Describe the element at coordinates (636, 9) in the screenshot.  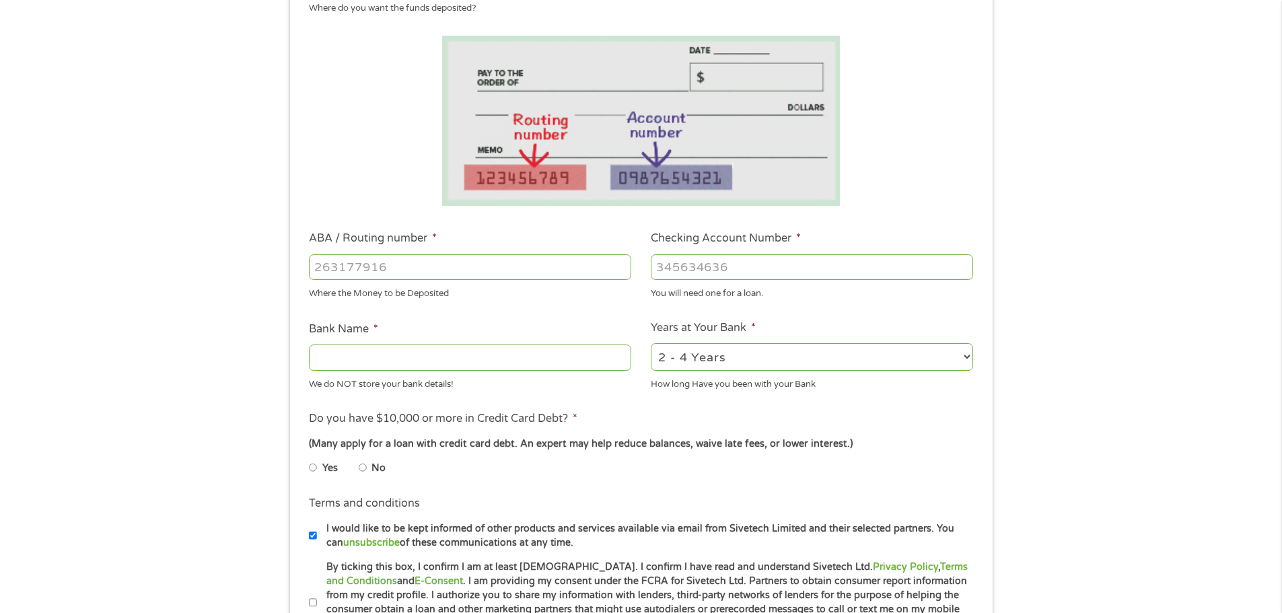
I see `div: Where do you want the funds deposited?` at that location.